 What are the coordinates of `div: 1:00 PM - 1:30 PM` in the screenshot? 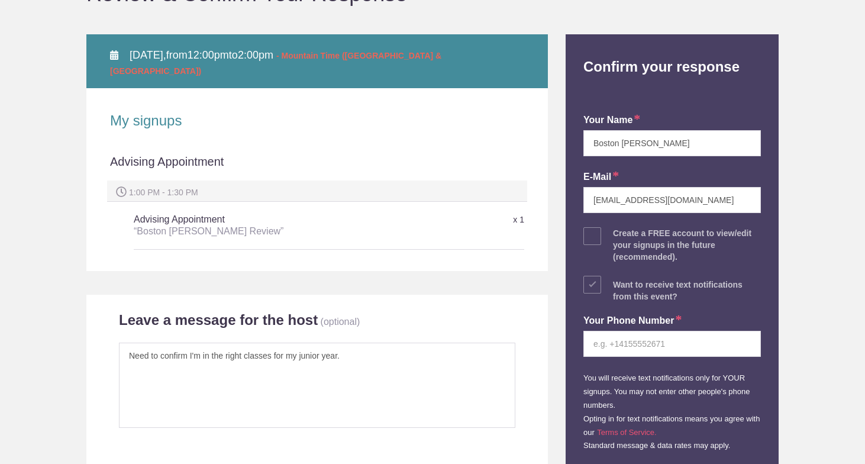 It's located at (317, 191).